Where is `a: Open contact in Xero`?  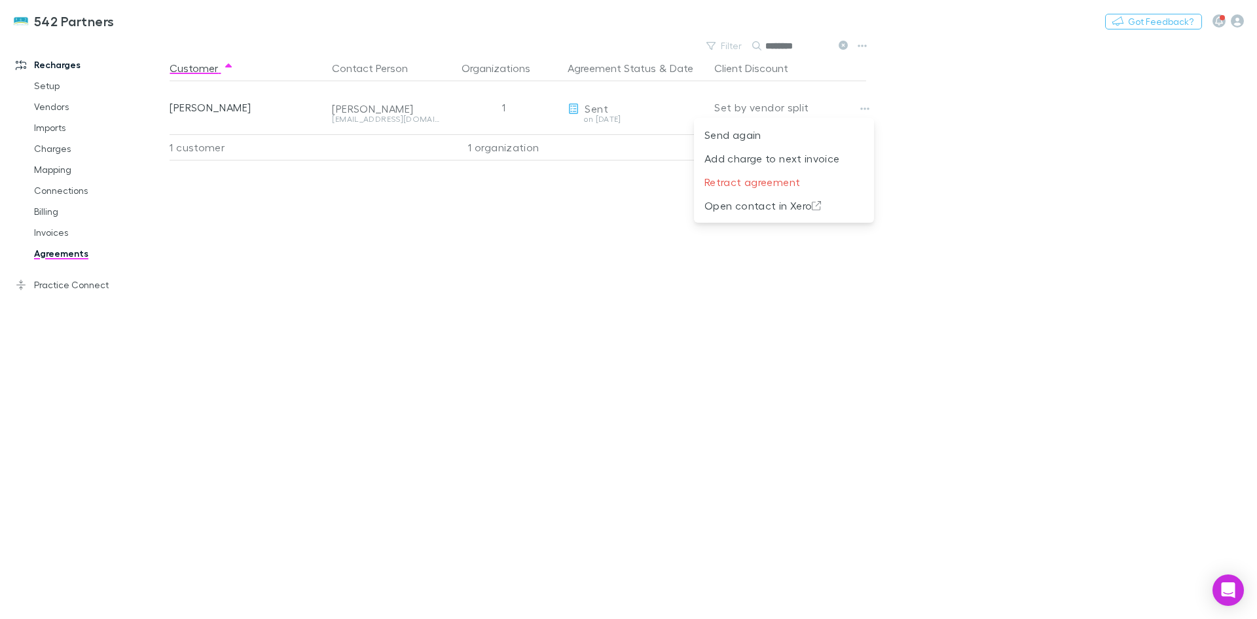 a: Open contact in Xero is located at coordinates (784, 204).